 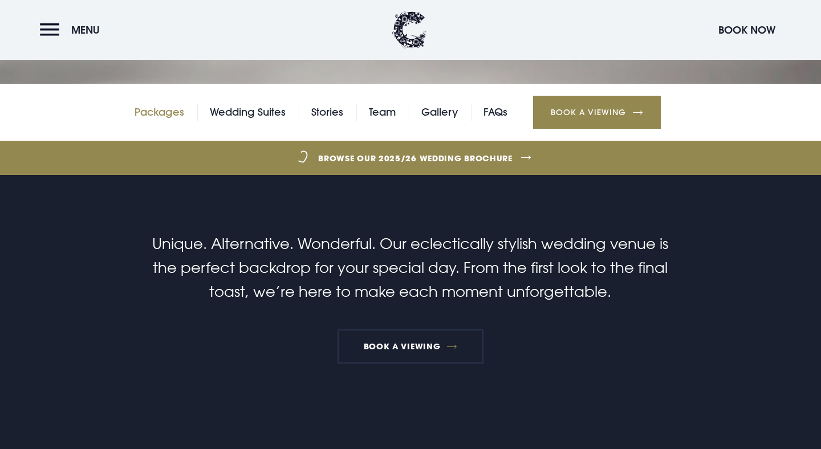 I want to click on a: Team, so click(x=382, y=112).